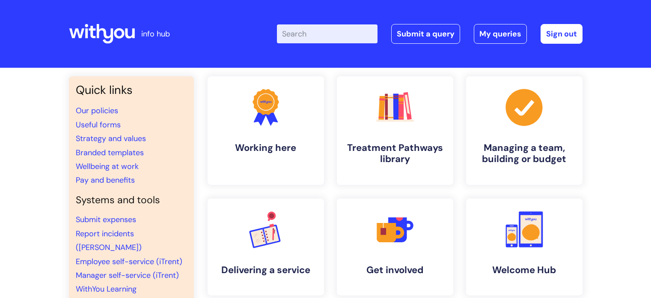  What do you see at coordinates (155, 34) in the screenshot?
I see `p: info hub` at bounding box center [155, 34].